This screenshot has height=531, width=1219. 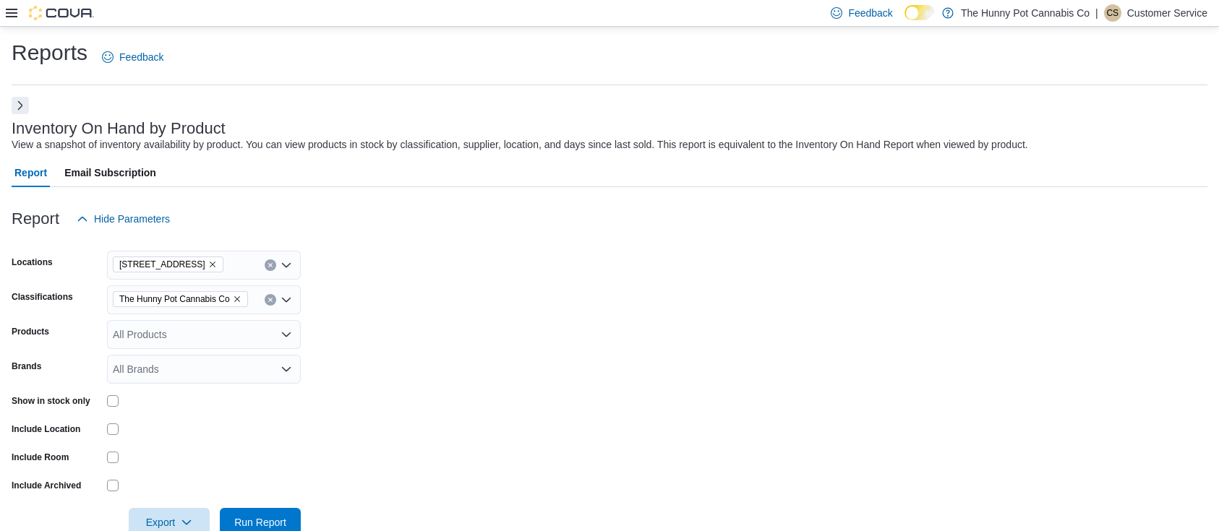 What do you see at coordinates (30, 332) in the screenshot?
I see `label: Products` at bounding box center [30, 332].